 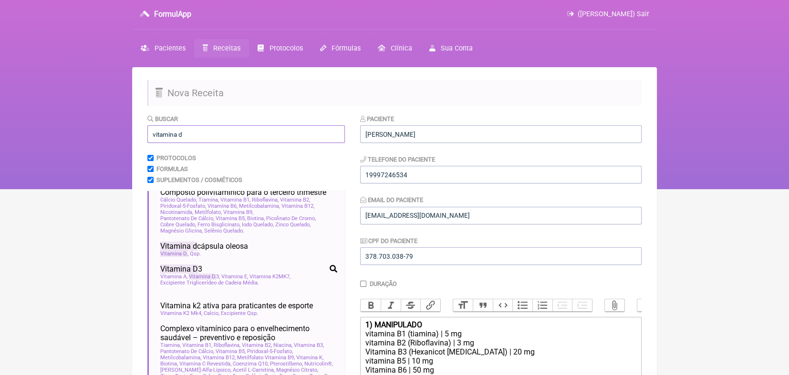 I want to click on span: Complexo vitamínico para o envelhecimento saudável – preventivo e reposição, so click(x=248, y=333).